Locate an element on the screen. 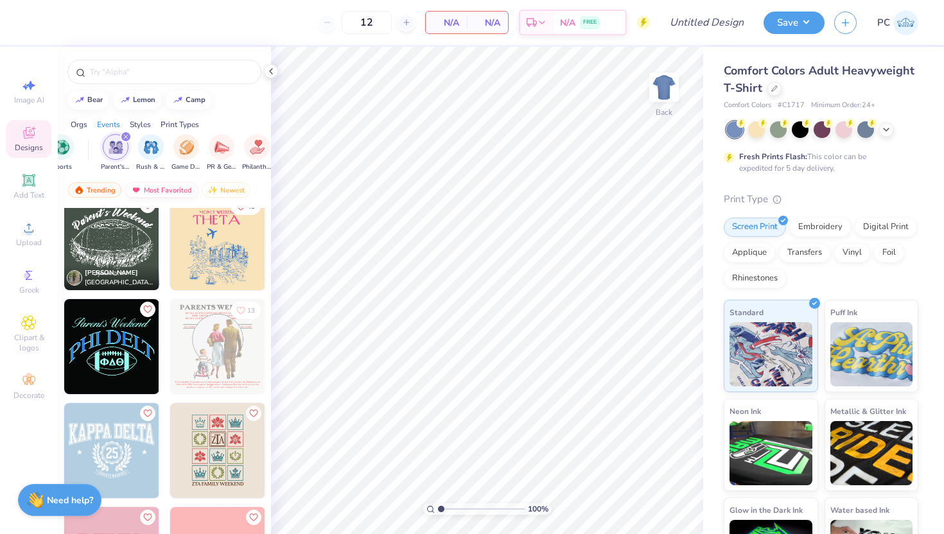  div: bear is located at coordinates (95, 100).